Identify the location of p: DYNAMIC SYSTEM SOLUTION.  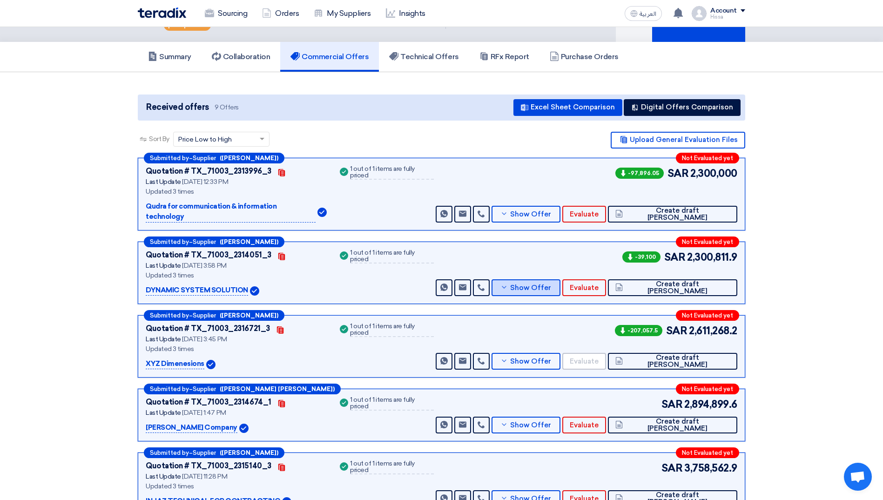
(197, 290).